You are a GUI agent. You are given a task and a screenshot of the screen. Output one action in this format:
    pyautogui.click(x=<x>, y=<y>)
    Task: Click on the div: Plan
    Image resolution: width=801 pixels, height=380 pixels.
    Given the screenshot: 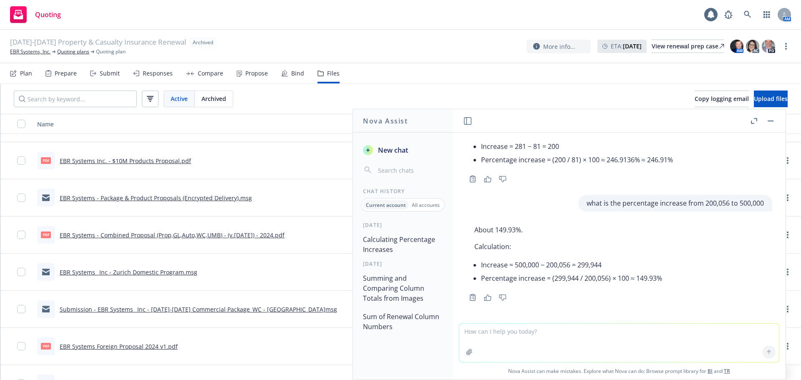 What is the action you would take?
    pyautogui.click(x=26, y=73)
    